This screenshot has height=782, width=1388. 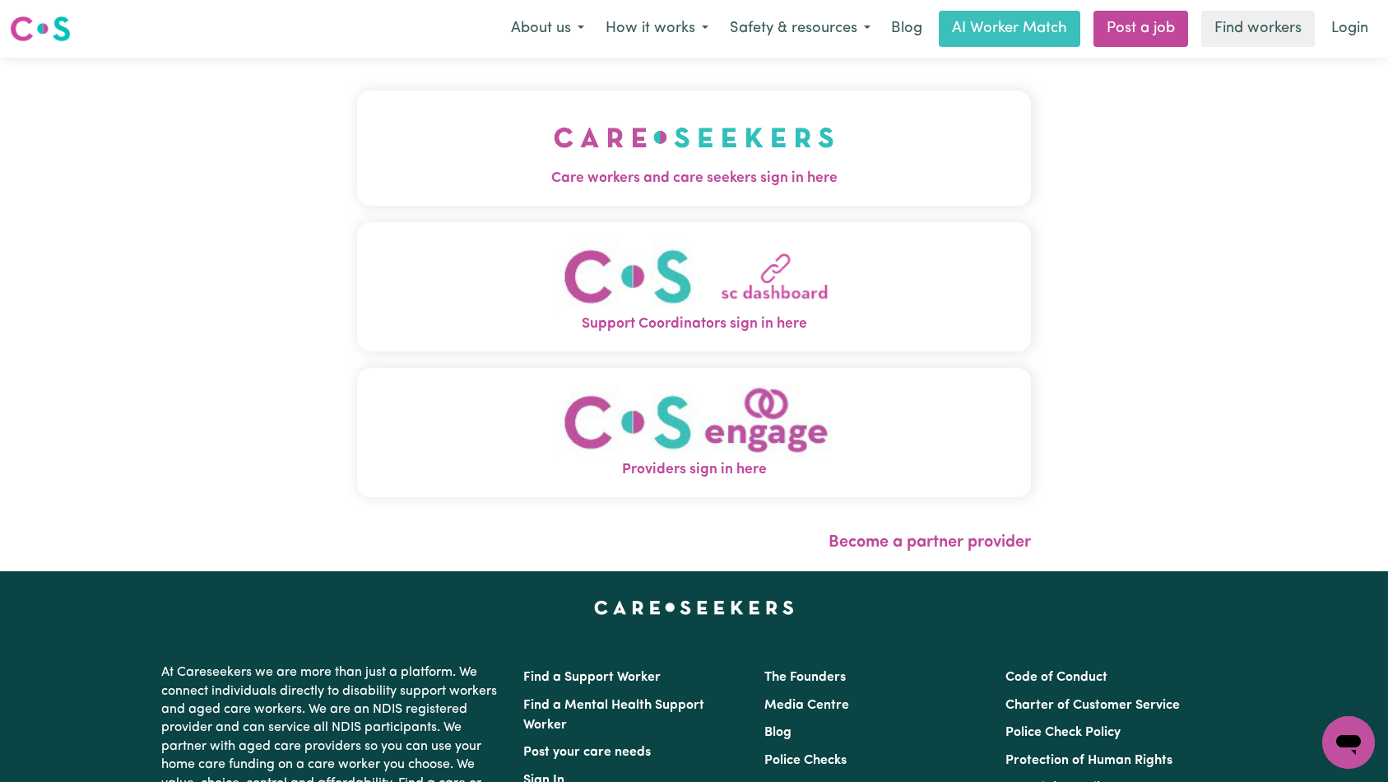 What do you see at coordinates (1258, 29) in the screenshot?
I see `a: Find workers` at bounding box center [1258, 29].